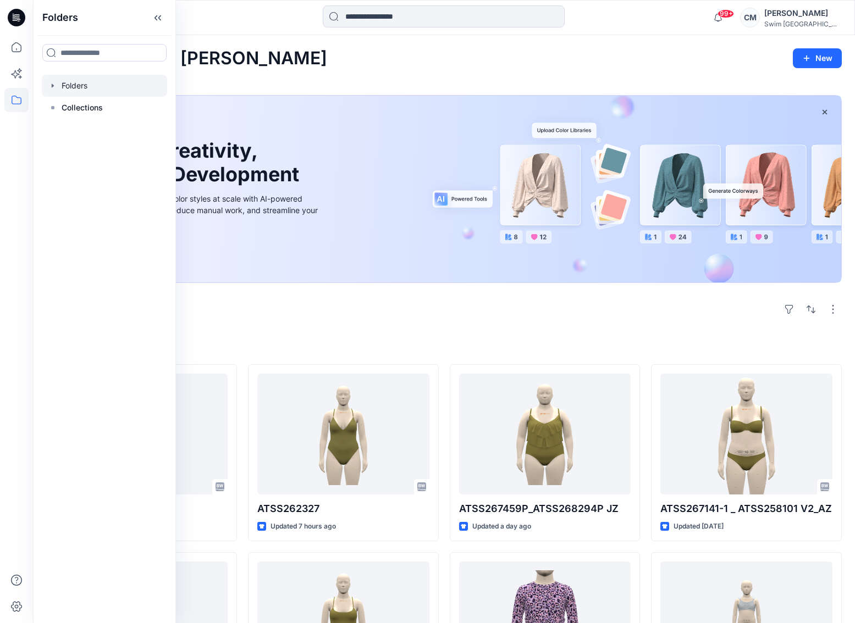  Describe the element at coordinates (817, 58) in the screenshot. I see `button: New` at that location.